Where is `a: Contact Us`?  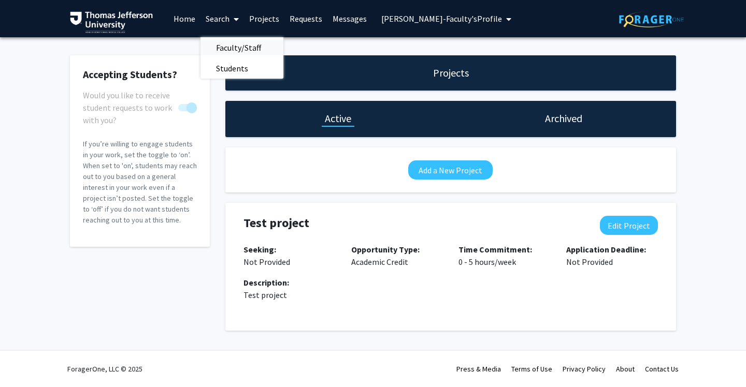 a: Contact Us is located at coordinates (661, 369).